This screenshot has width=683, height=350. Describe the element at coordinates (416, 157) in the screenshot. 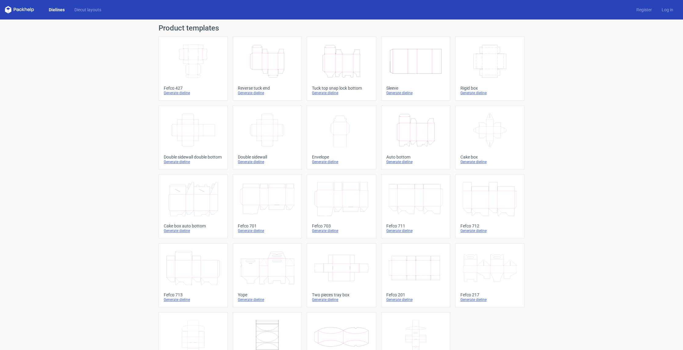

I see `div: Auto bottom` at that location.